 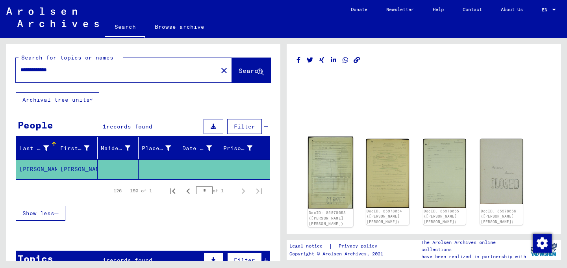 I want to click on button: Last page, so click(x=259, y=190).